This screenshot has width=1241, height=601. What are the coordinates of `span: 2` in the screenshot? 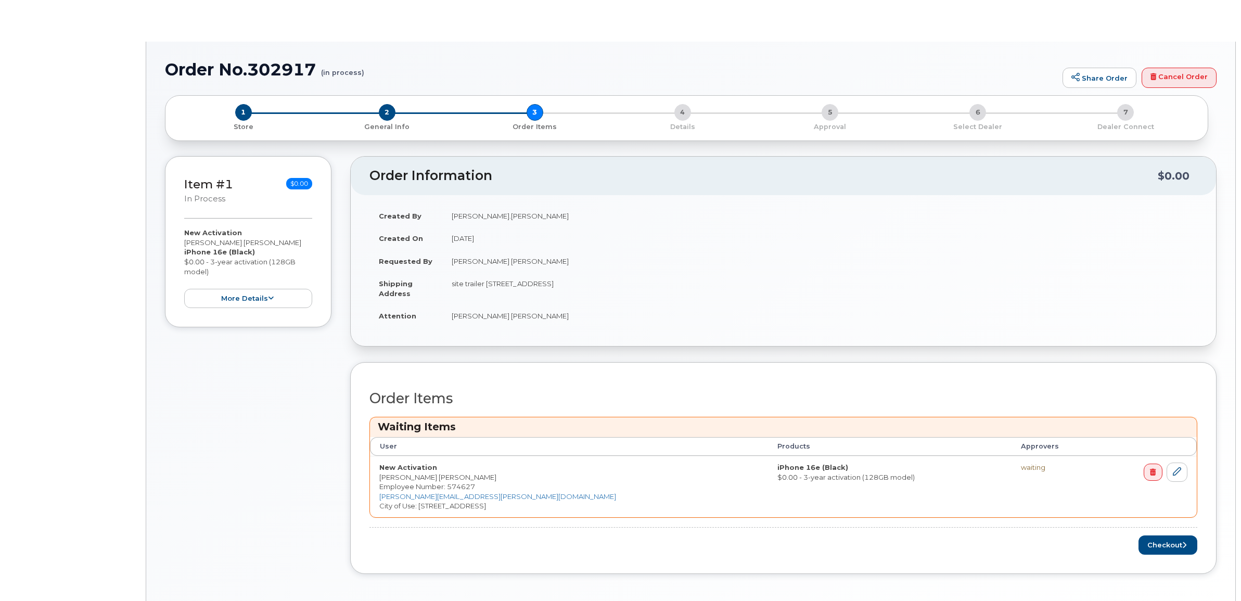 It's located at (387, 112).